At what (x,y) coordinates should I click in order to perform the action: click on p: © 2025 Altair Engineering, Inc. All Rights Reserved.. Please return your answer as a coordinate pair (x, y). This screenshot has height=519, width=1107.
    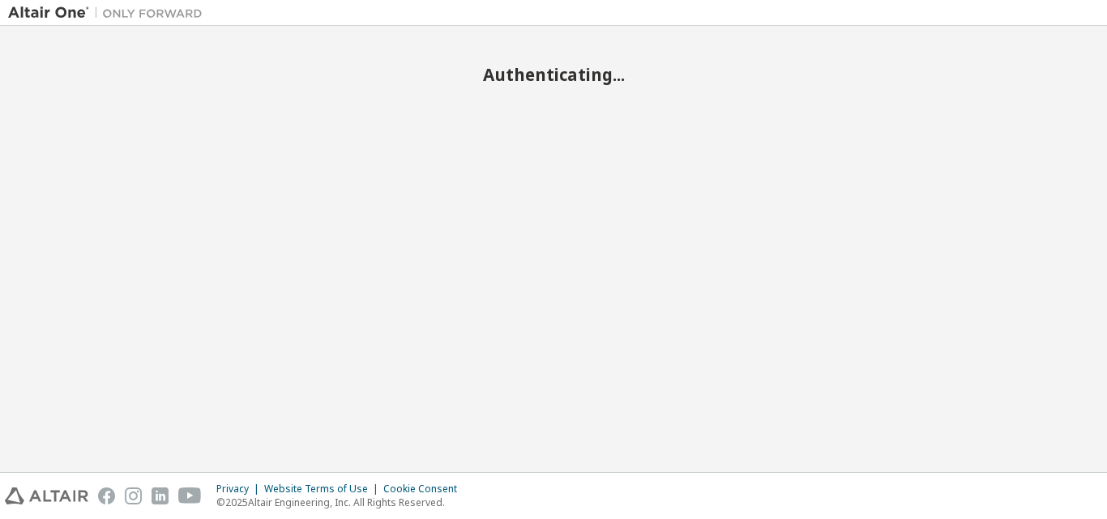
    Looking at the image, I should click on (341, 502).